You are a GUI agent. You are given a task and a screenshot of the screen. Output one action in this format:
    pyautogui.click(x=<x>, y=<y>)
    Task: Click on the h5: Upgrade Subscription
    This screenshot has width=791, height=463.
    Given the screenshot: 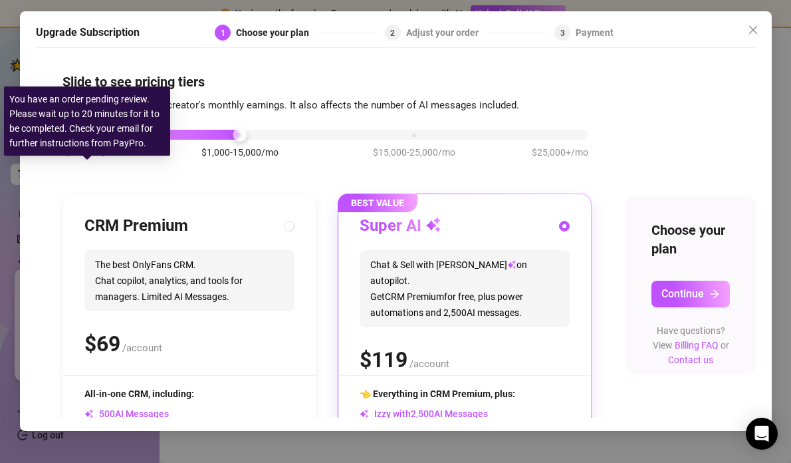 What is the action you would take?
    pyautogui.click(x=88, y=33)
    